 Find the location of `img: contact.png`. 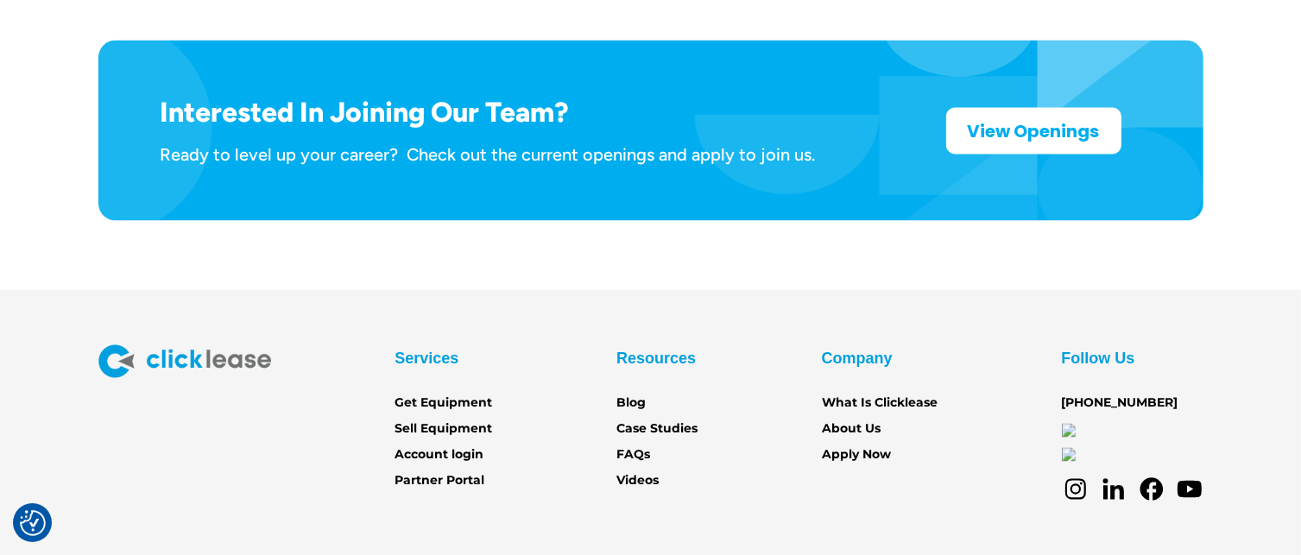

img: contact.png is located at coordinates (1069, 431).